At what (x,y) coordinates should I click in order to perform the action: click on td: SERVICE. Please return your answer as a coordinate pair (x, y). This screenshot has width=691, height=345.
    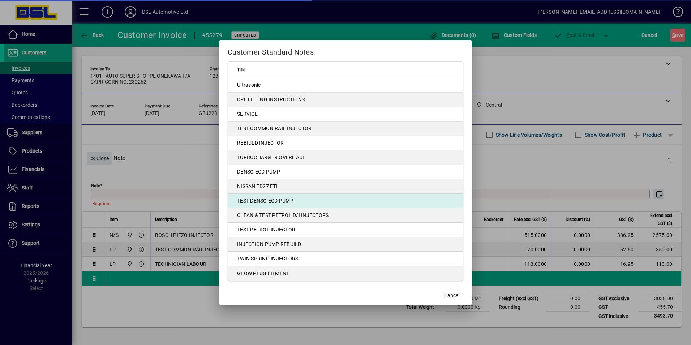
    Looking at the image, I should click on (345, 114).